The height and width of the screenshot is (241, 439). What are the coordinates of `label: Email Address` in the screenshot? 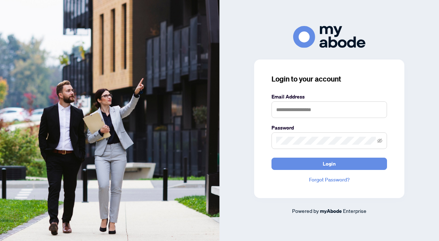 It's located at (329, 97).